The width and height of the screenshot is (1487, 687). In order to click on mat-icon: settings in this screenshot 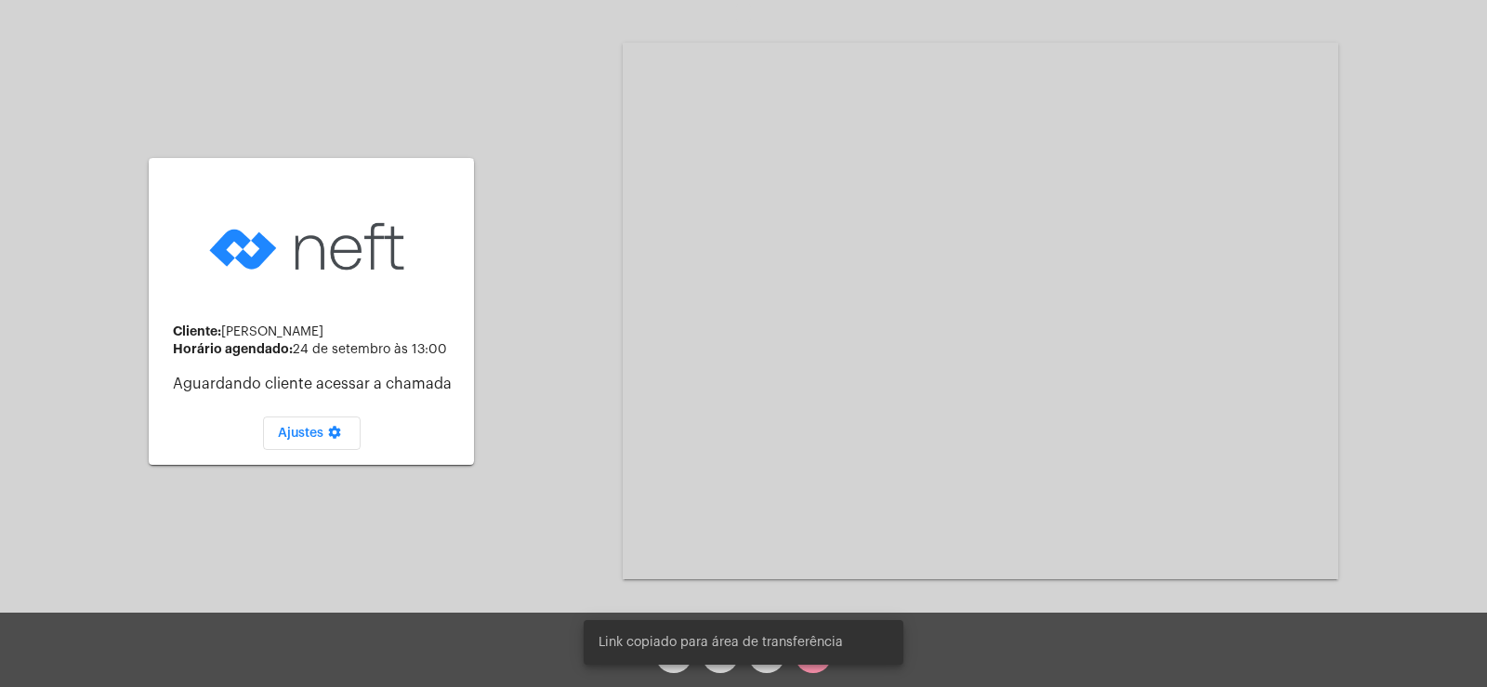, I will do `click(335, 436)`.